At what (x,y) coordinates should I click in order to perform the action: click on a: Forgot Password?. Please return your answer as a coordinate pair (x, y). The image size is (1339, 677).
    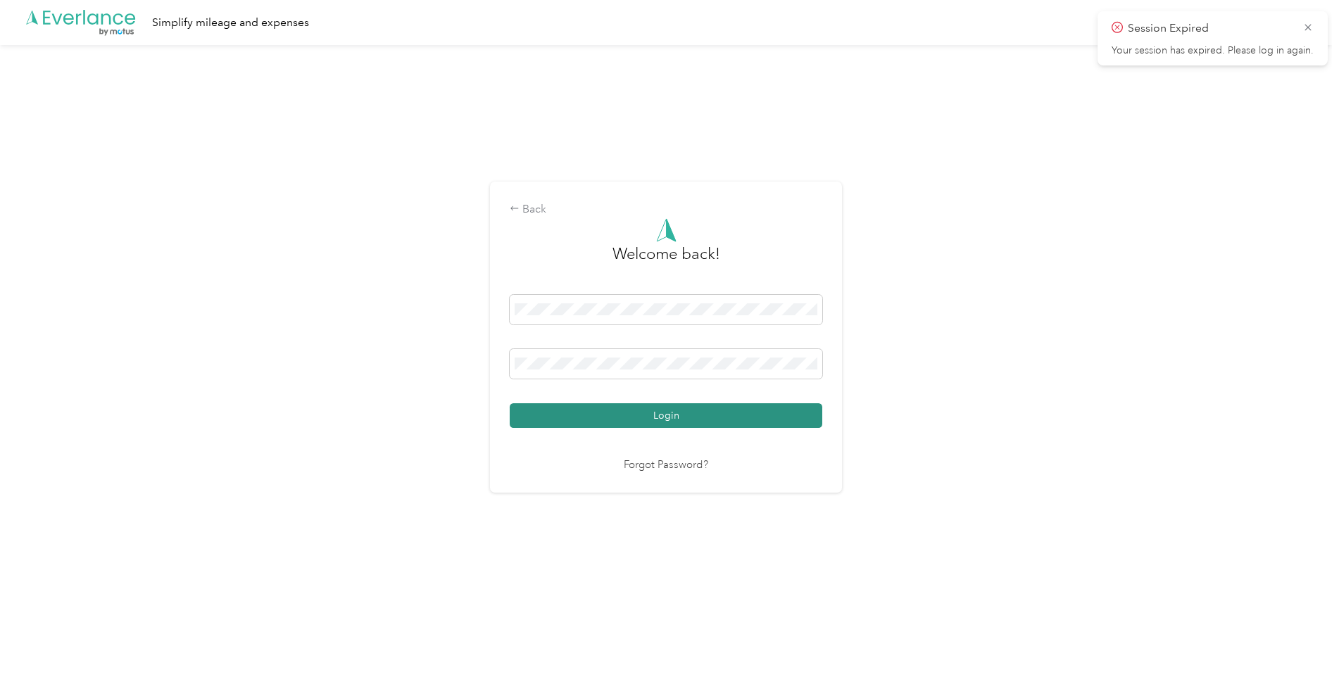
    Looking at the image, I should click on (666, 465).